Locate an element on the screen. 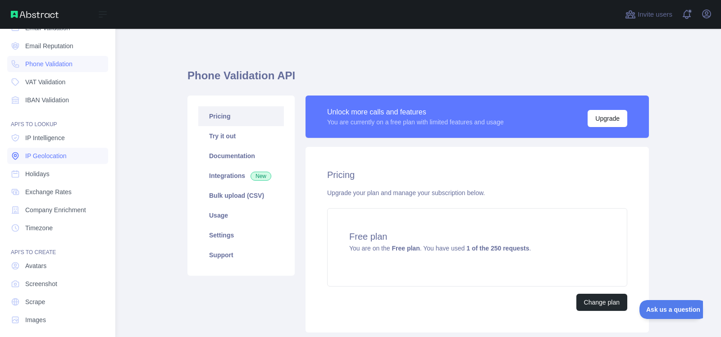 This screenshot has width=721, height=337. a: Bulk upload (CSV) is located at coordinates (241, 195).